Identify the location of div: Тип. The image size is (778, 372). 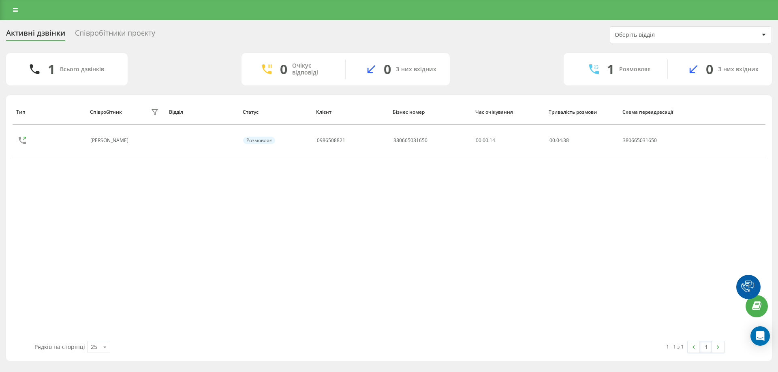
(49, 112).